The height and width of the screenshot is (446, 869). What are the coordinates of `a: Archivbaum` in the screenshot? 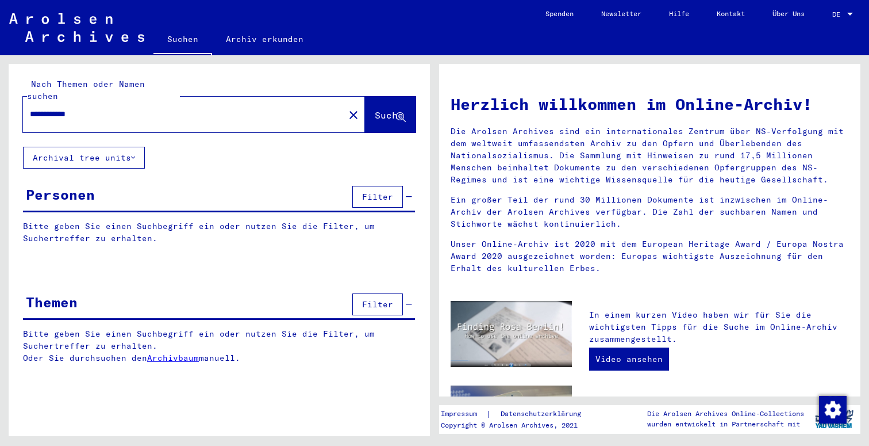 It's located at (173, 358).